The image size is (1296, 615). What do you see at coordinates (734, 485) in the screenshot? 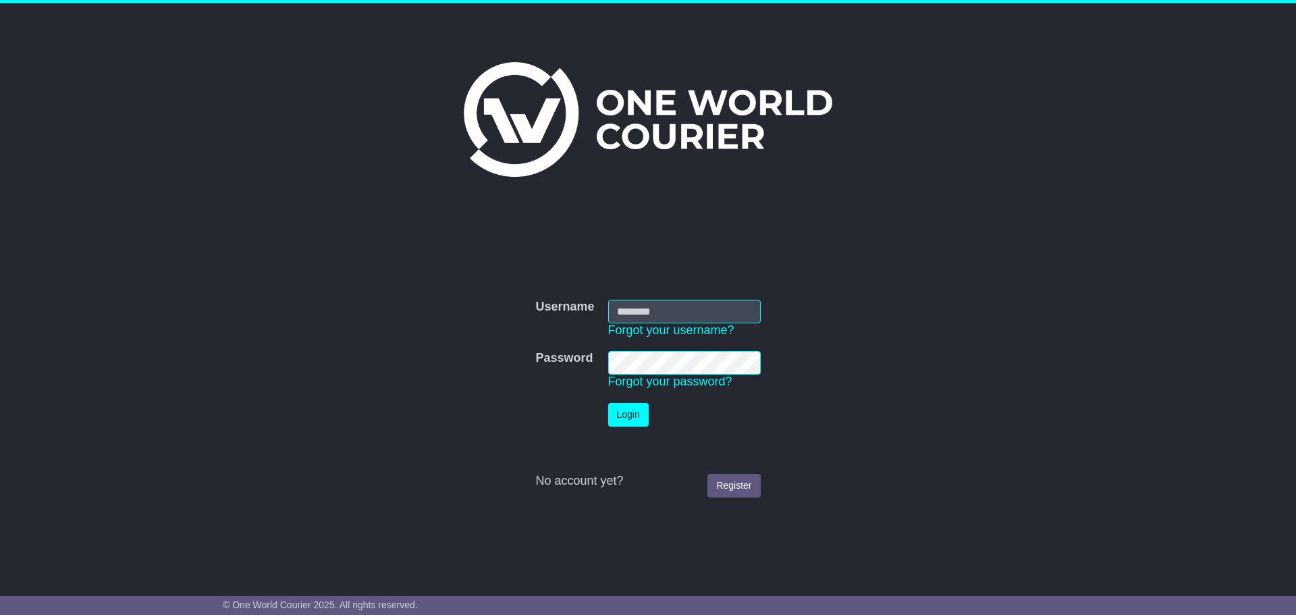
I see `a: Register` at bounding box center [734, 485].